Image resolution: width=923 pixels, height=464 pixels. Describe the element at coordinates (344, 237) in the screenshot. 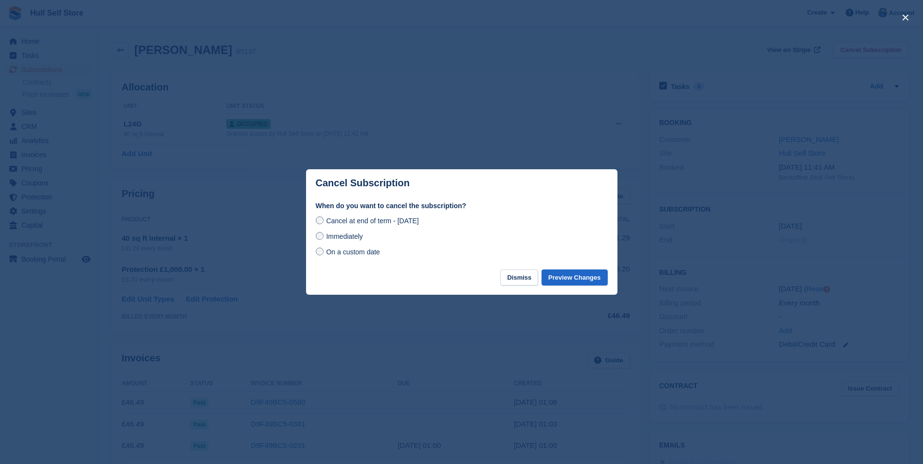

I see `span: Immediately` at that location.